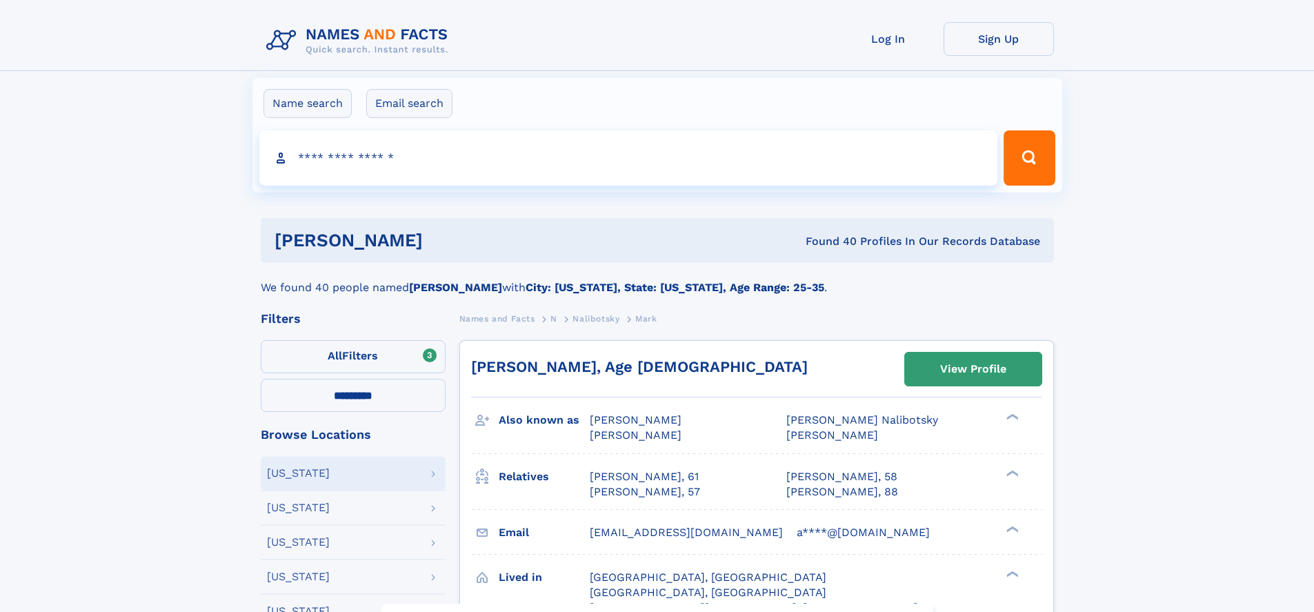 This screenshot has width=1314, height=612. Describe the element at coordinates (353, 435) in the screenshot. I see `div: Browse Locations` at that location.